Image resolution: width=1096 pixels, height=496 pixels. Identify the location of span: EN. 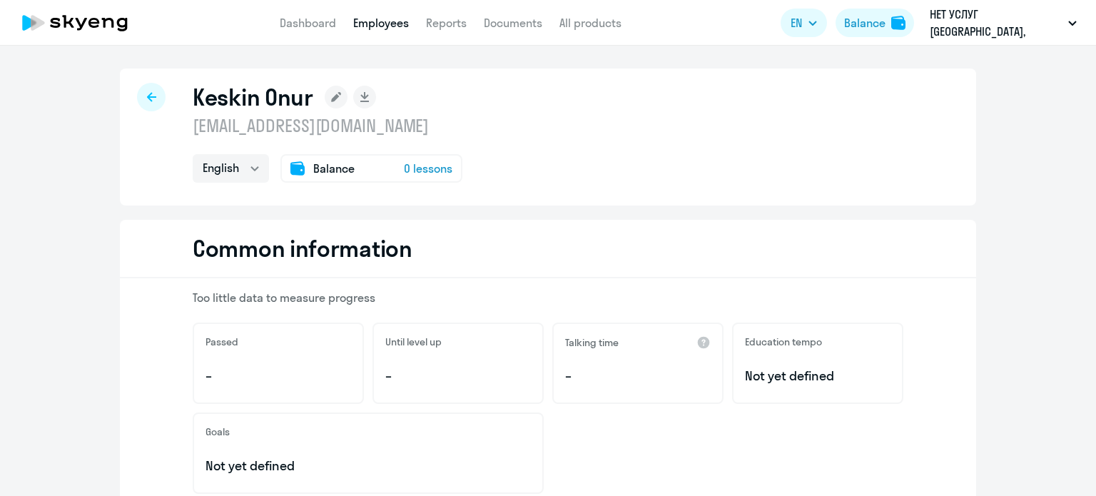
(796, 23).